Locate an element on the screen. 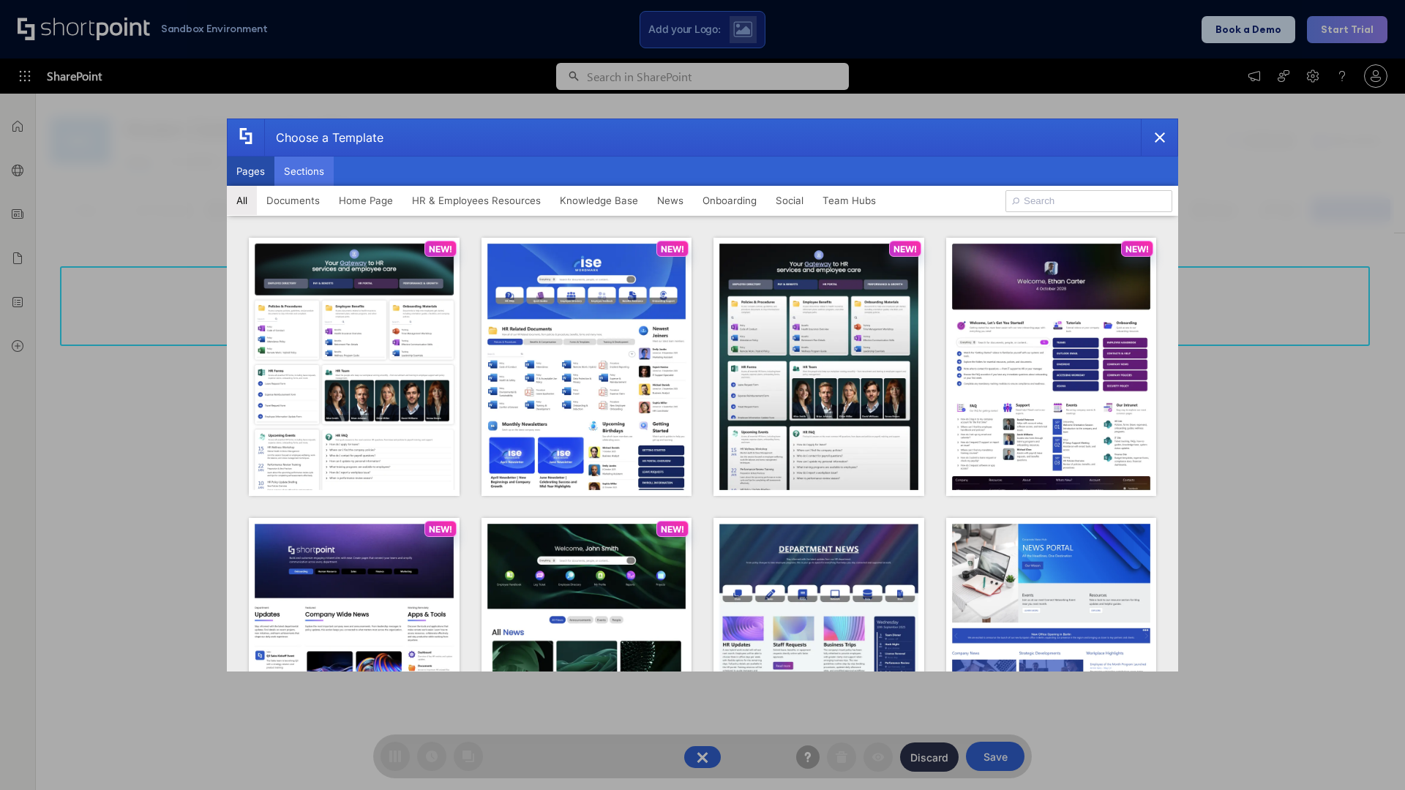 The width and height of the screenshot is (1405, 790). div: template selector is located at coordinates (702, 395).